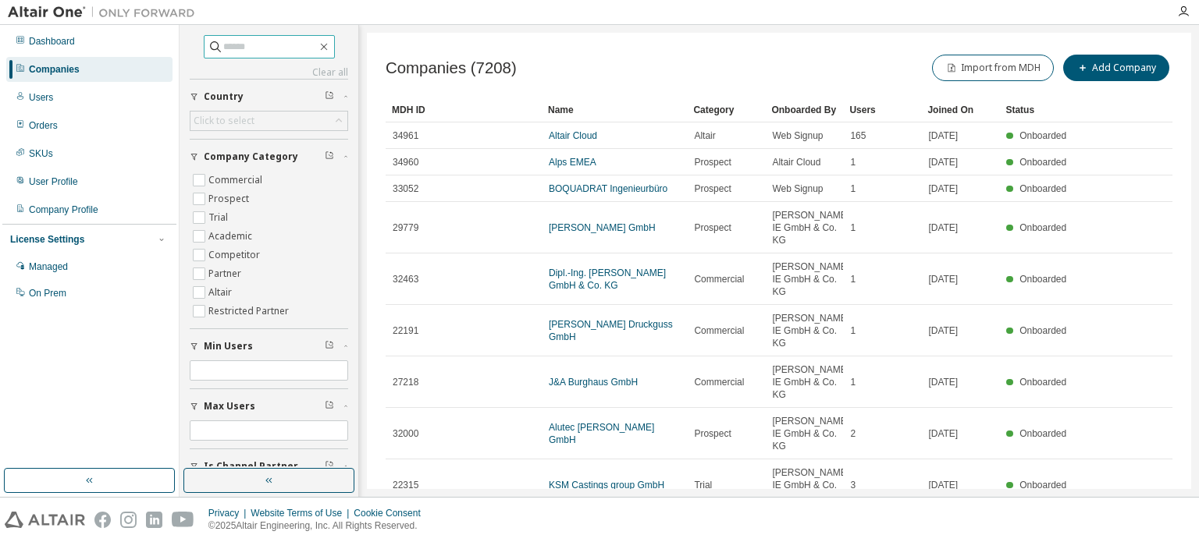  What do you see at coordinates (52, 41) in the screenshot?
I see `div: Dashboard` at bounding box center [52, 41].